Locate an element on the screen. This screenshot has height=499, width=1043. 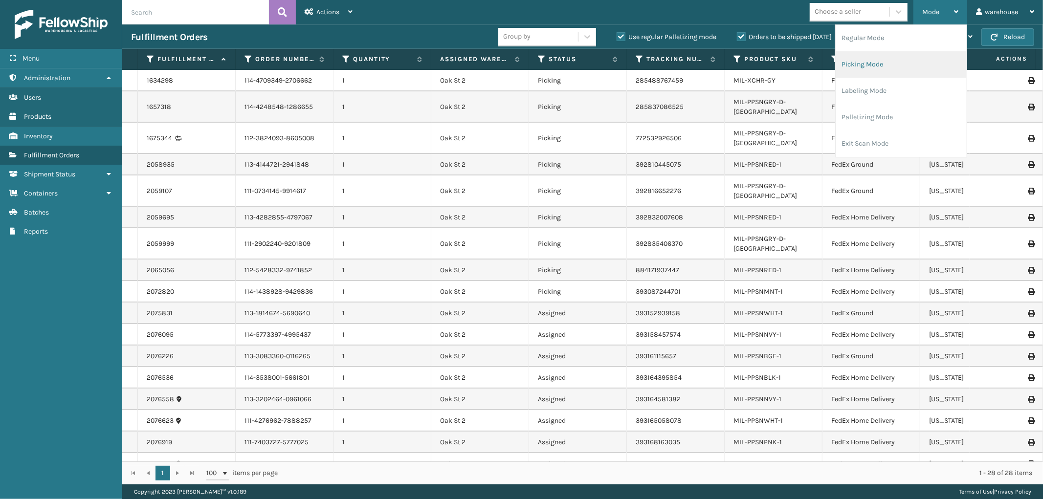
td: 114-5773397-4995437 is located at coordinates (285, 335).